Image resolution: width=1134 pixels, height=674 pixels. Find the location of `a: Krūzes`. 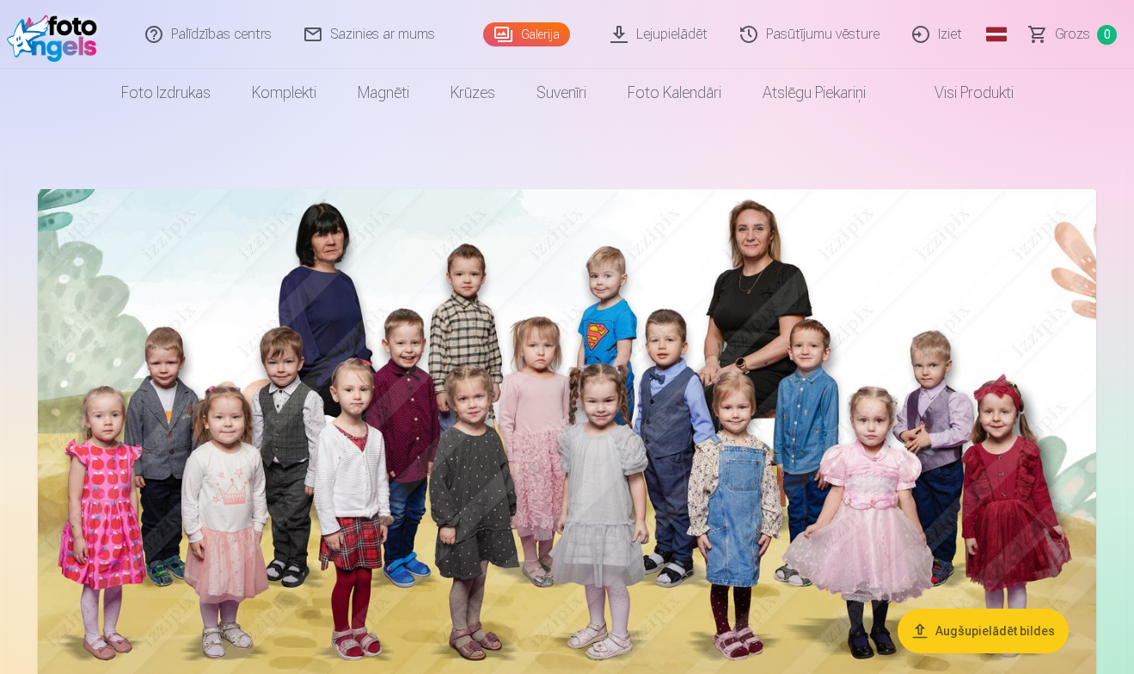

a: Krūzes is located at coordinates (473, 93).